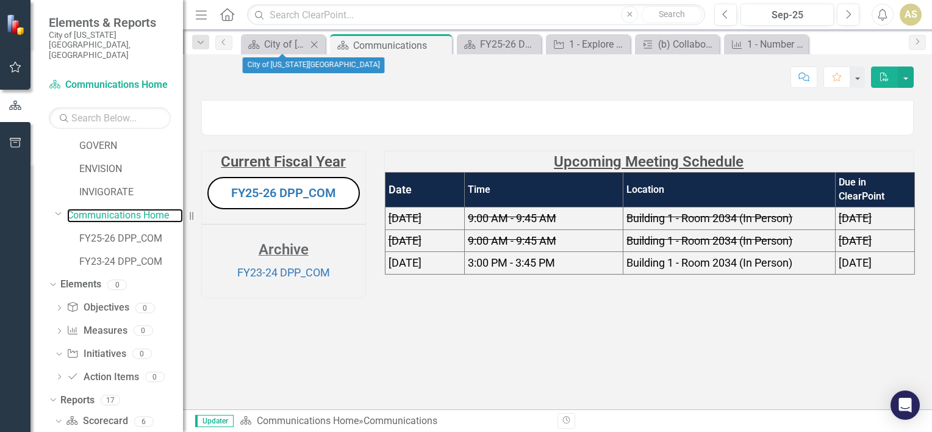 The height and width of the screenshot is (432, 932). What do you see at coordinates (687, 44) in the screenshot?
I see `div: (b) Collaborate on an enterprise-wide system for sharing communications data across all departments` at bounding box center [687, 44].